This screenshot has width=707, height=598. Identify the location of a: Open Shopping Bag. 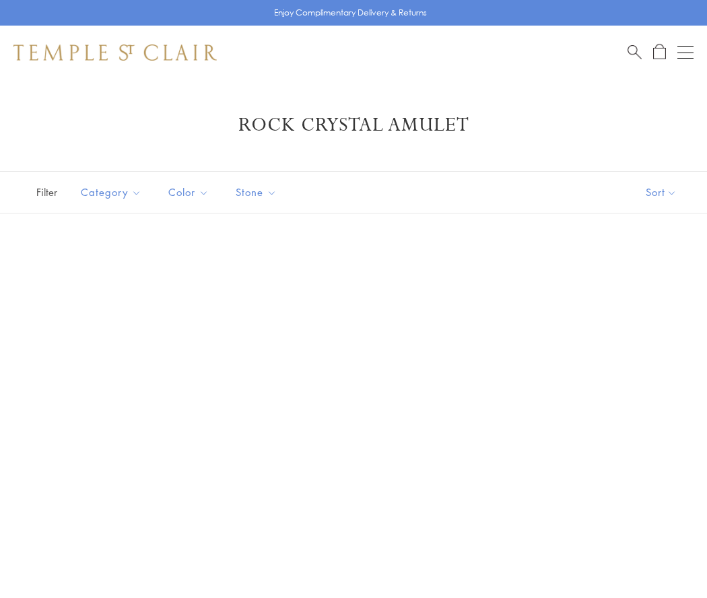
(659, 52).